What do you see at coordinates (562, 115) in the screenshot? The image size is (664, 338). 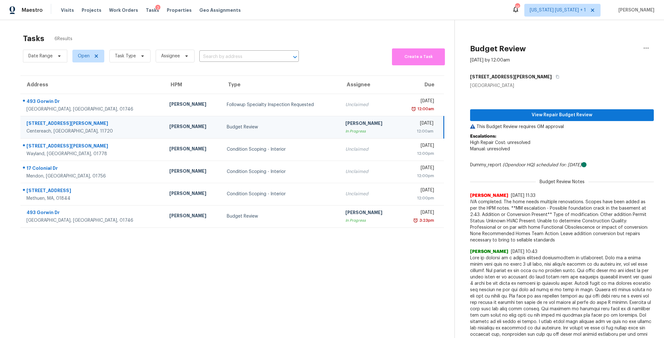 I see `span: View Repair Budget Review` at bounding box center [562, 115].